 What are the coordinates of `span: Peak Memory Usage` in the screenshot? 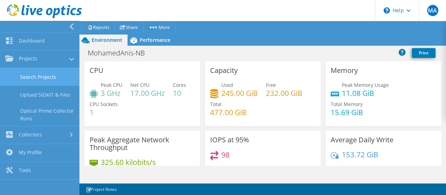 It's located at (365, 85).